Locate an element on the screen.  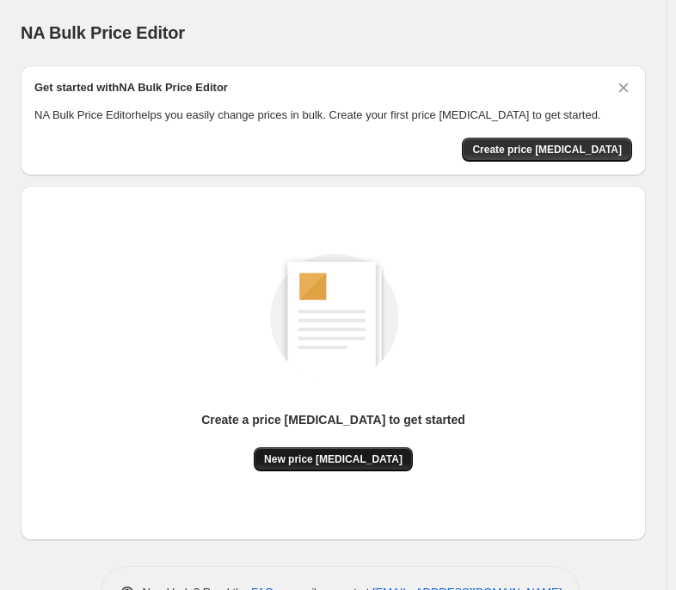
span: NA Bulk Price Editor is located at coordinates (102, 33).